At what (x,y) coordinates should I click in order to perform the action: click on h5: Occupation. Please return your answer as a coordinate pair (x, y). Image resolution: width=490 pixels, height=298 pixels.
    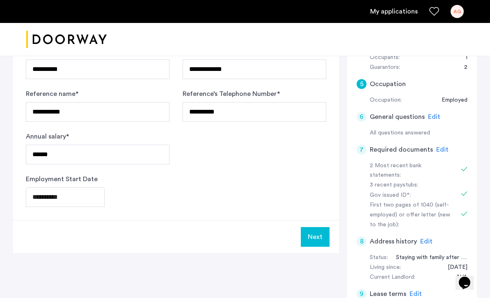
    Looking at the image, I should click on (388, 84).